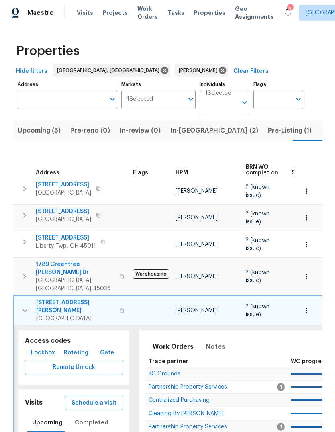  What do you see at coordinates (251, 71) in the screenshot?
I see `button: Clear Filters` at bounding box center [251, 71].